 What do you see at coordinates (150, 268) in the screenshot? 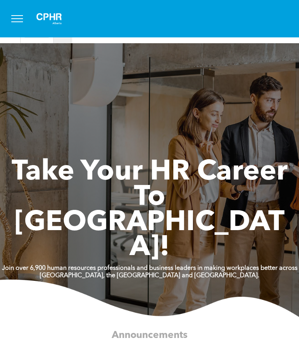
I see `strong: Join over 6,900 human resources professionals and business leaders in making workplaces better ac...` at bounding box center [150, 268].